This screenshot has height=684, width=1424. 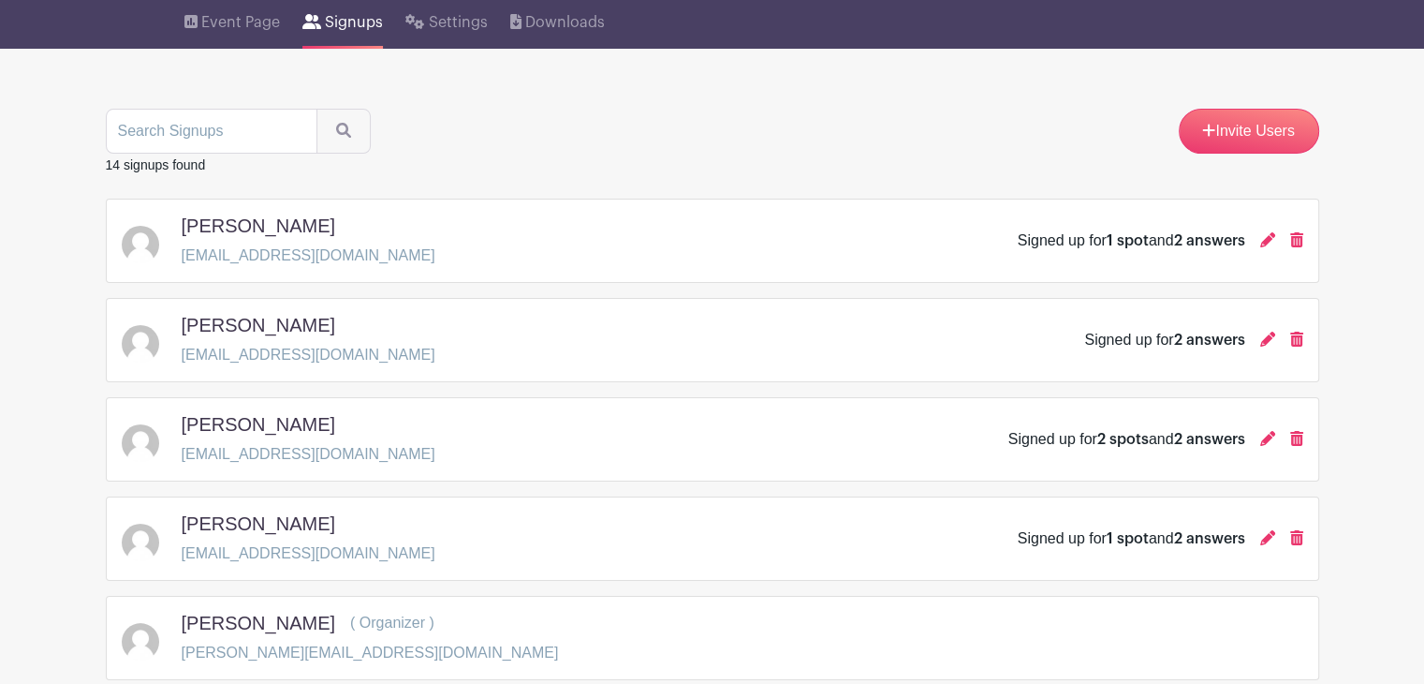 I want to click on a: Invite Users, so click(x=1249, y=131).